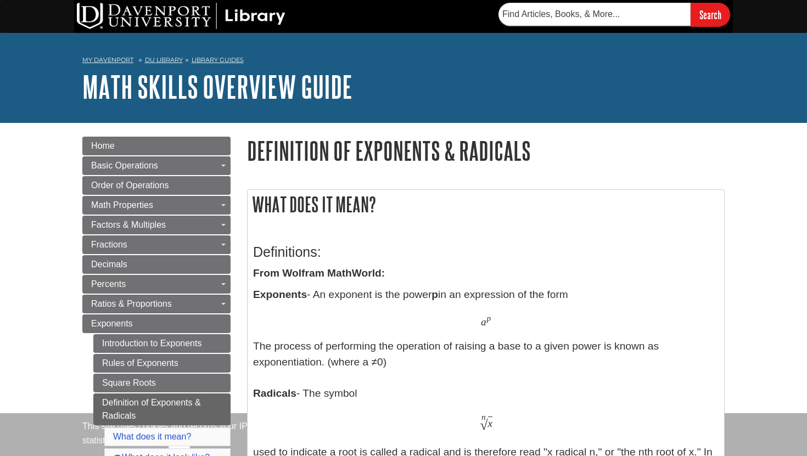 Image resolution: width=807 pixels, height=456 pixels. I want to click on a: Factors & Multiples, so click(157, 225).